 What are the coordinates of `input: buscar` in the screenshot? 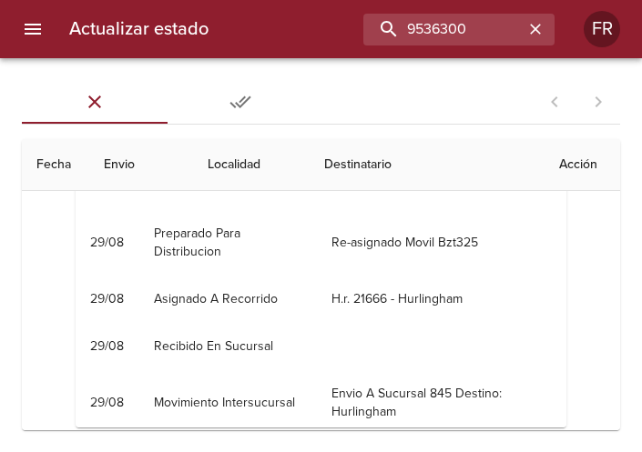 It's located at (443, 29).